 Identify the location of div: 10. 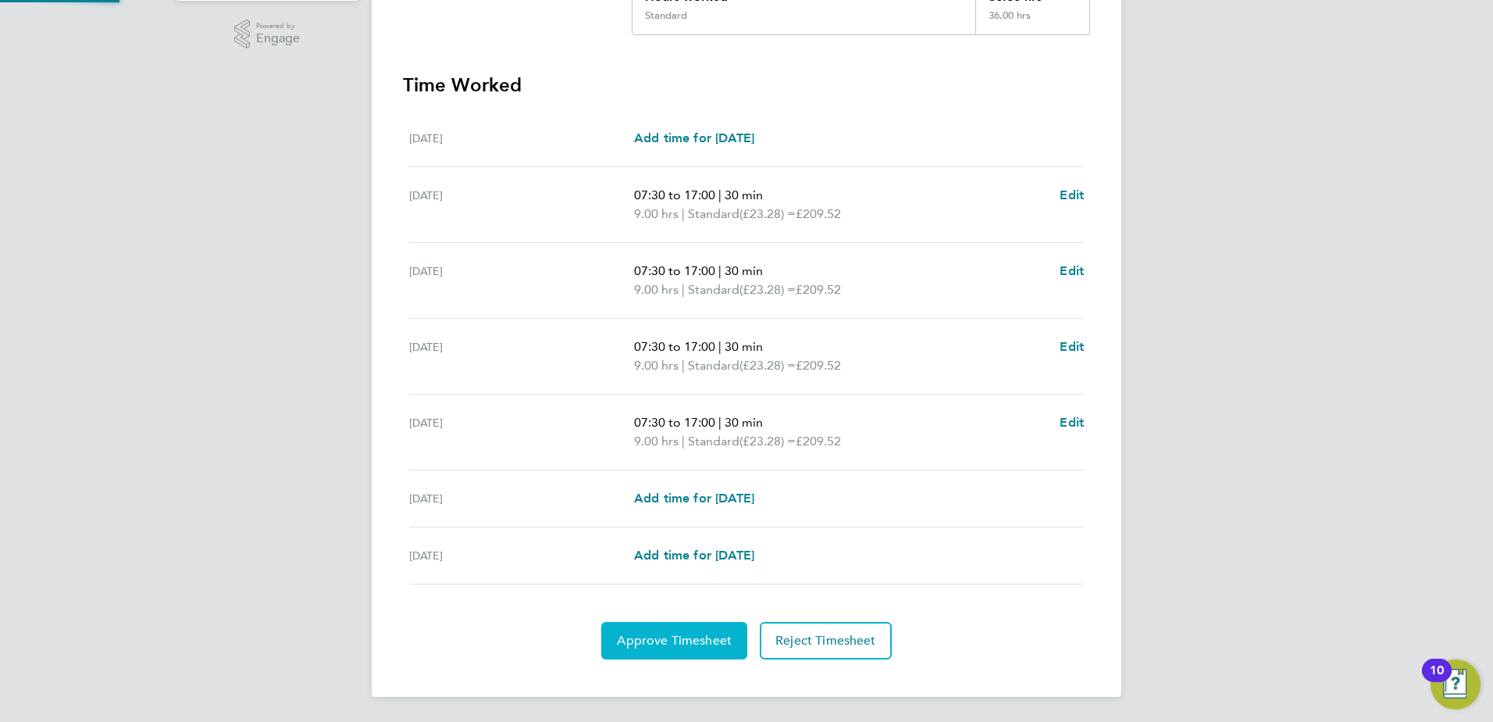
(1437, 680).